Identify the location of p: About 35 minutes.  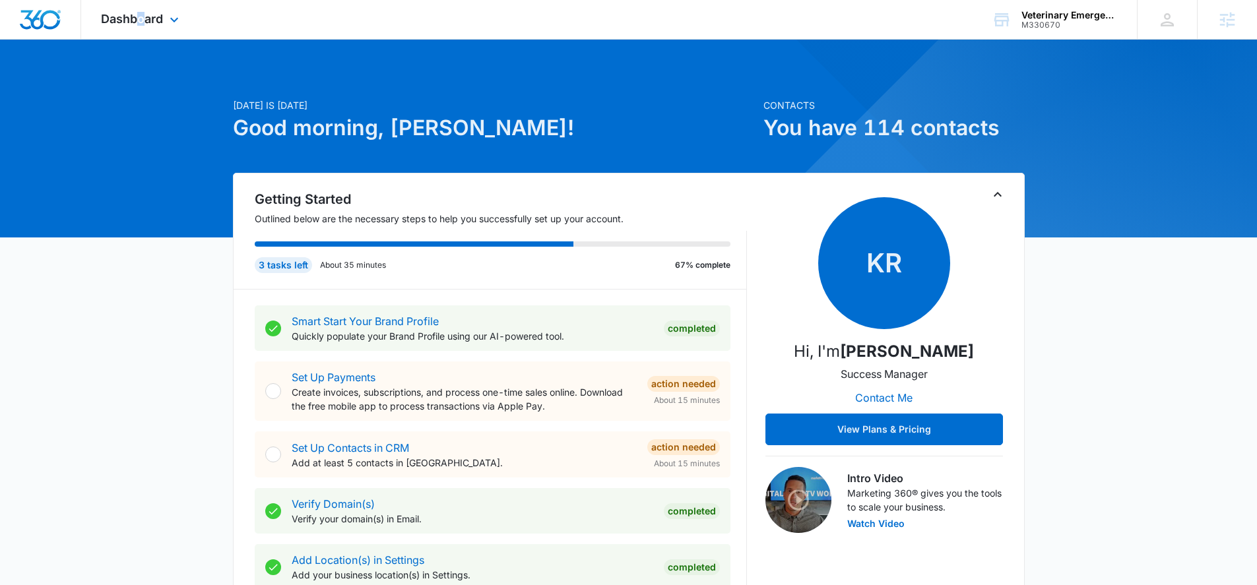
(353, 265).